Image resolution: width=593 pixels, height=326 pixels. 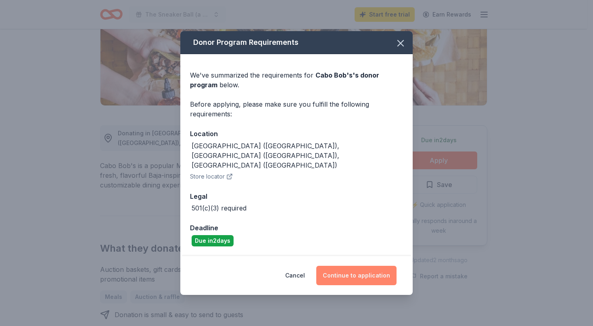 What do you see at coordinates (356, 275) in the screenshot?
I see `button: Continue to application` at bounding box center [356, 275].